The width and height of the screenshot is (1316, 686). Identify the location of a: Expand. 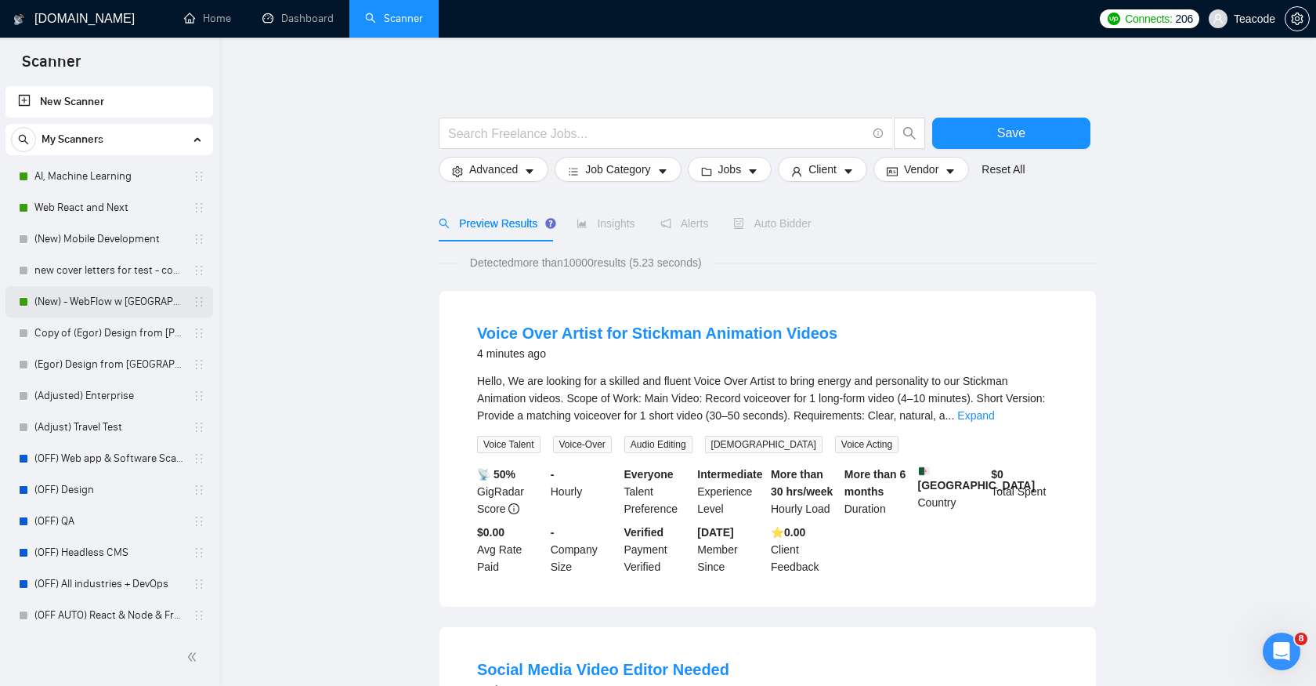
(975, 415).